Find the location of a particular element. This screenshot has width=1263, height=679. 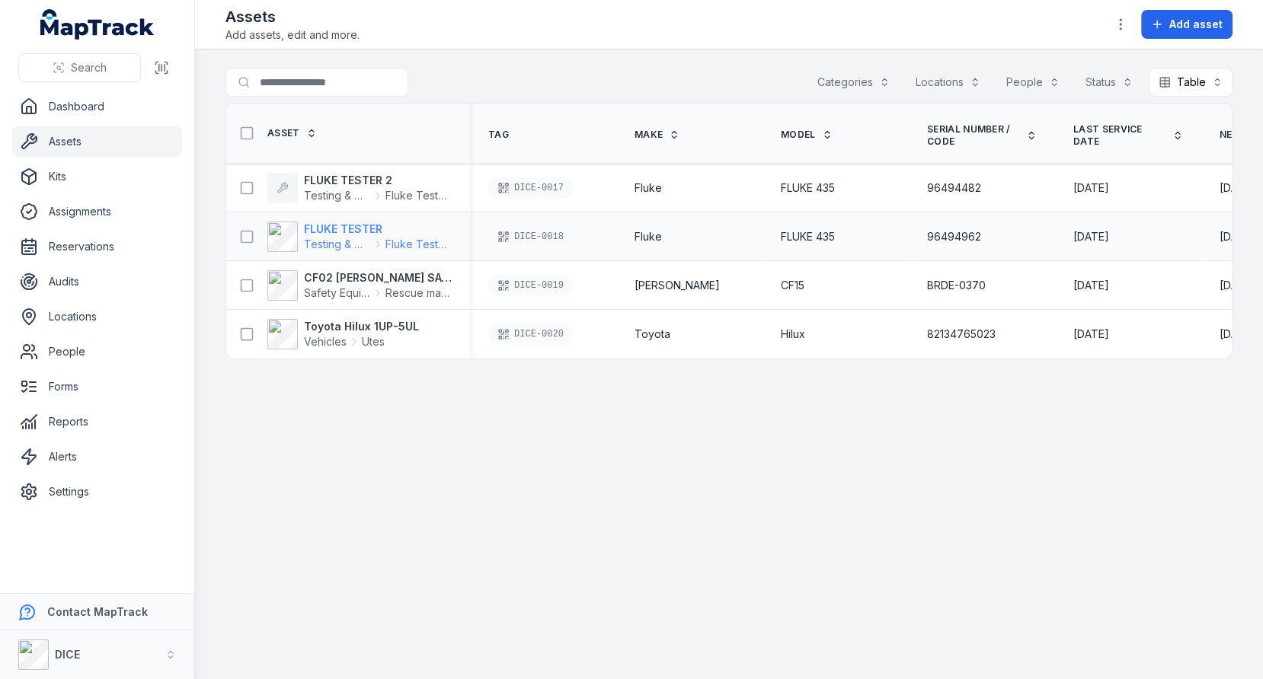

a: MapTrack is located at coordinates (98, 24).